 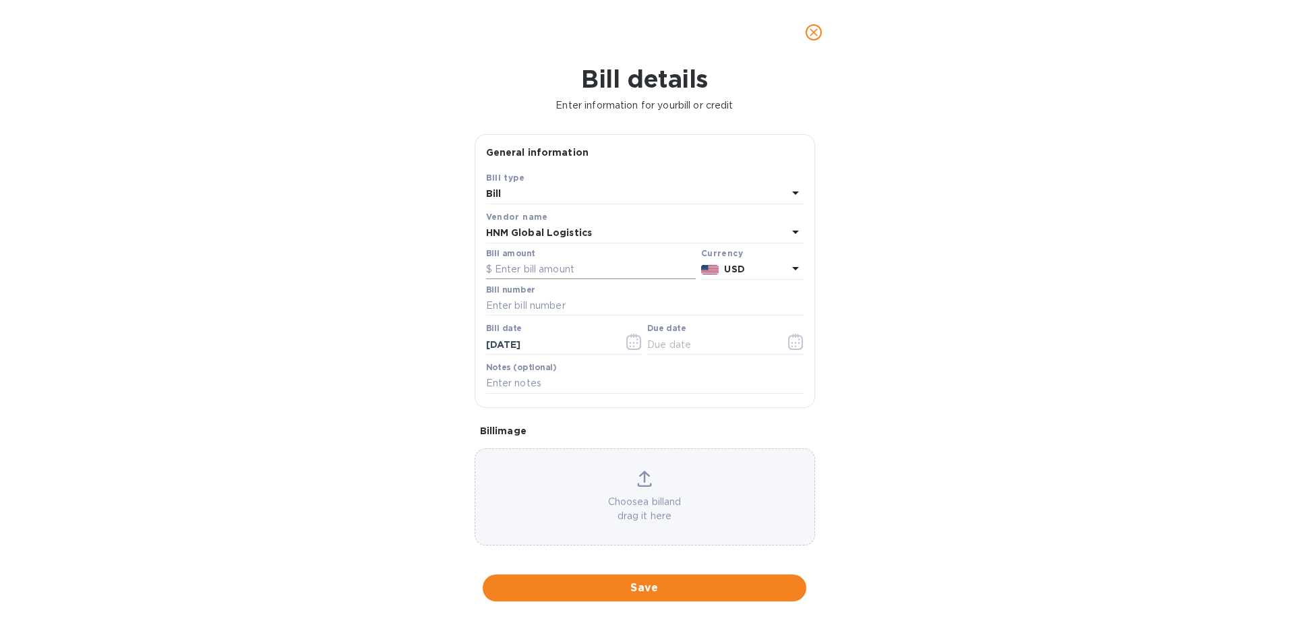 What do you see at coordinates (644, 105) in the screenshot?
I see `p: Enter information for your bill or credit` at bounding box center [644, 105].